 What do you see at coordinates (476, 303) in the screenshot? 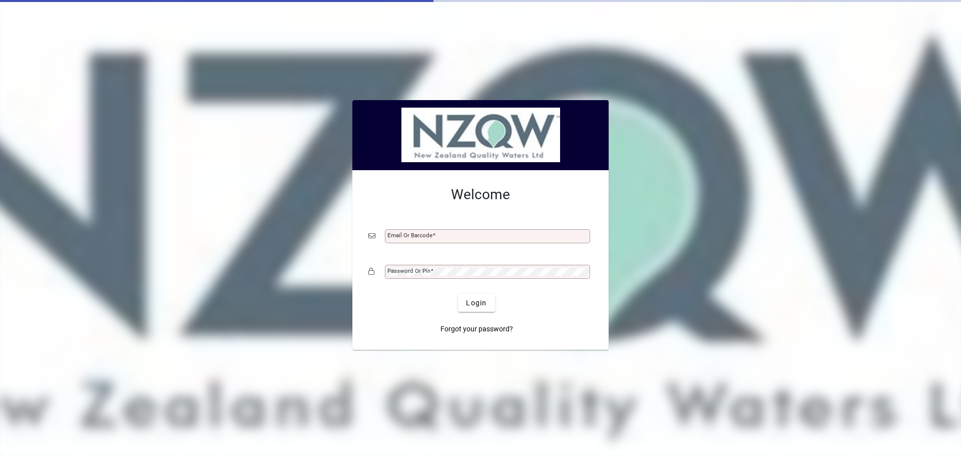
I see `button: Login` at bounding box center [476, 303].